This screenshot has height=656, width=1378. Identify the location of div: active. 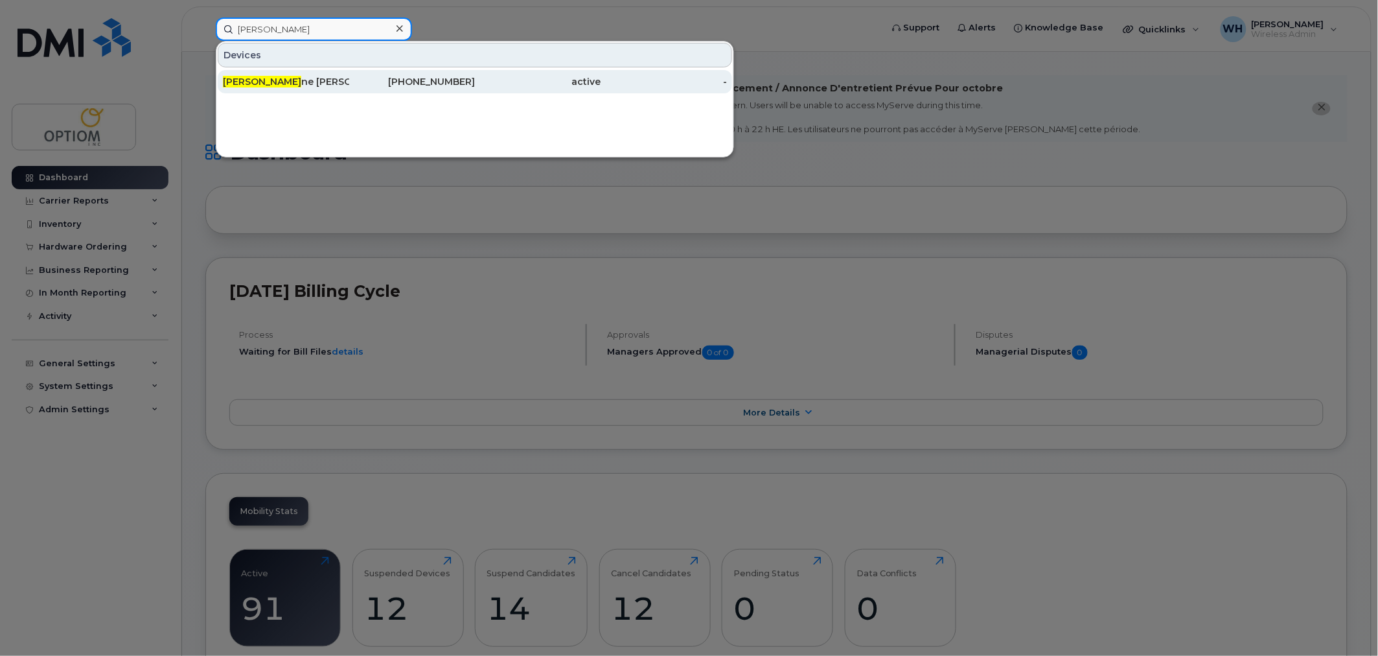
(538, 82).